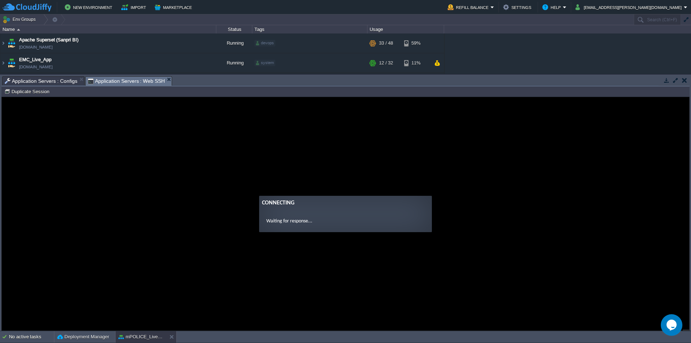 The height and width of the screenshot is (343, 691). What do you see at coordinates (28, 91) in the screenshot?
I see `button: Duplicate Session` at bounding box center [28, 91].